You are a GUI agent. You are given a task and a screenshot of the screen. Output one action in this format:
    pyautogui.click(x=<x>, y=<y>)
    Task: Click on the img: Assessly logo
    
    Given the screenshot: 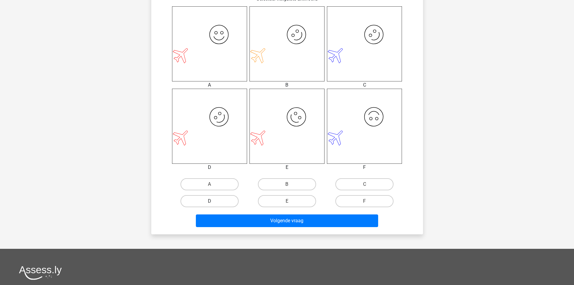 What is the action you would take?
    pyautogui.click(x=40, y=272)
    